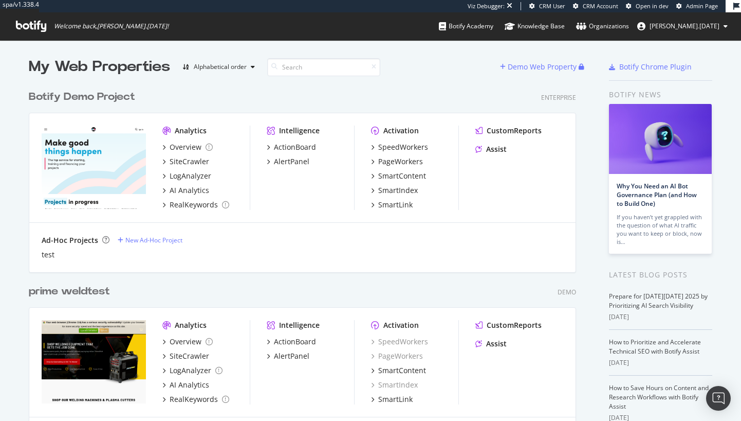  I want to click on span: CRM User, so click(552, 6).